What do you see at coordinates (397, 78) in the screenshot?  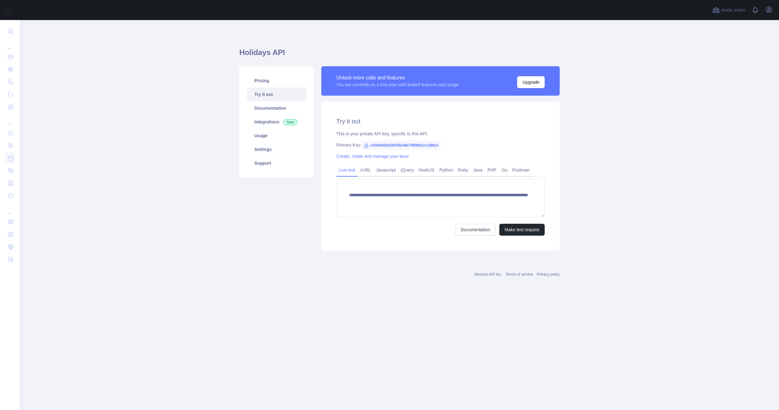 I see `div: Unlock more calls and features` at bounding box center [397, 78].